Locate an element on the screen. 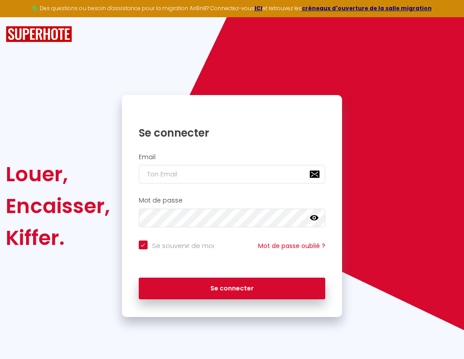  div: Kiffer. is located at coordinates (58, 238).